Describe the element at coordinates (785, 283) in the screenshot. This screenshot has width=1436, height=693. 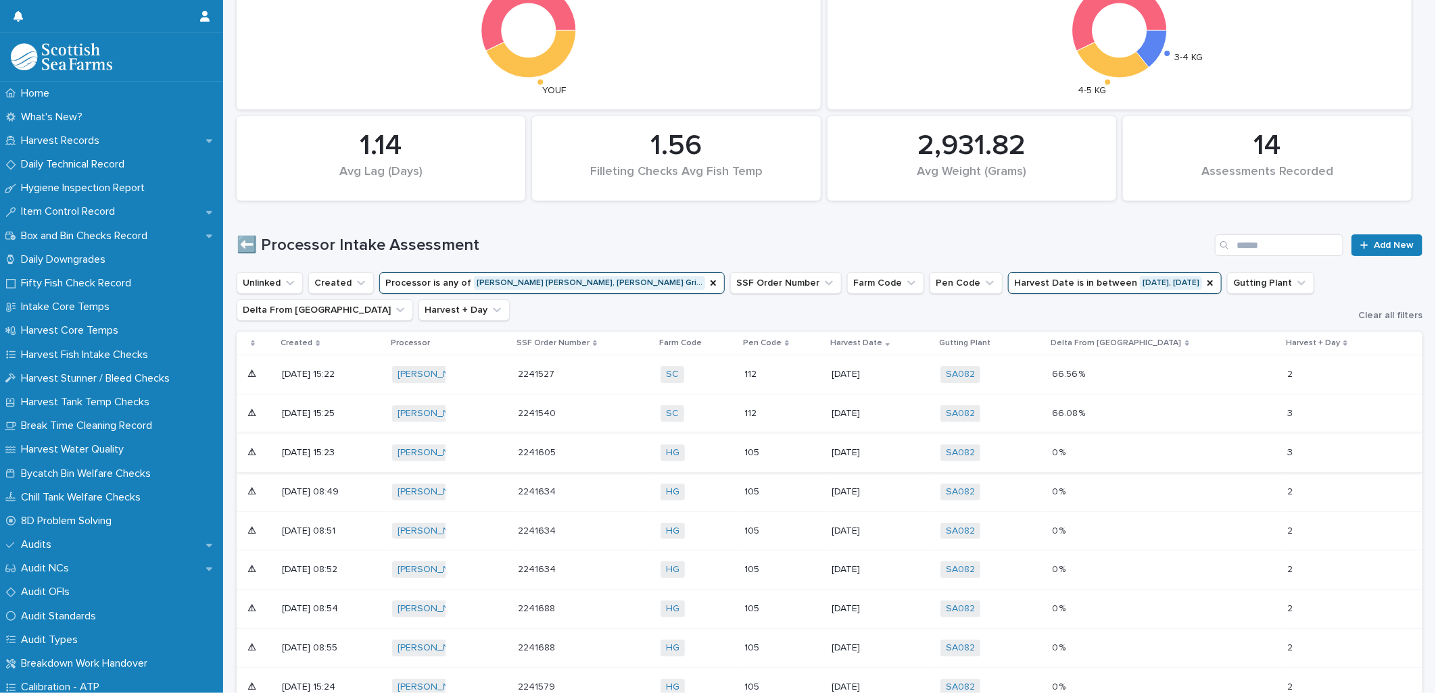
I see `button: SSF Order Number` at that location.